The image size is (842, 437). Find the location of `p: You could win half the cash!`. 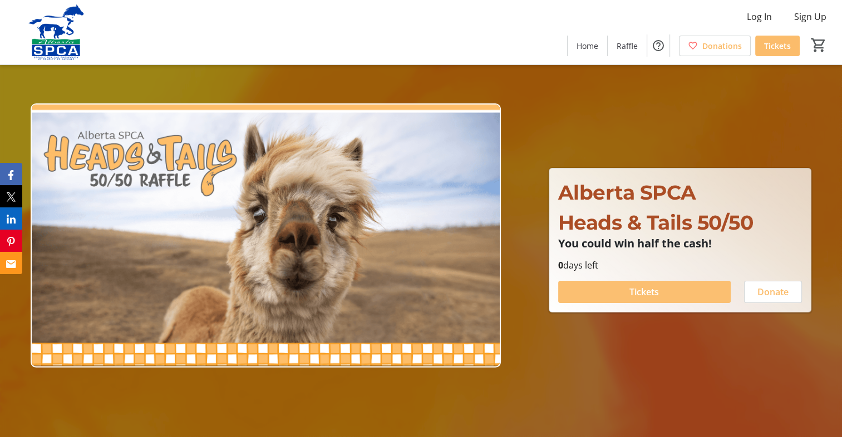

p: You could win half the cash! is located at coordinates (680, 244).